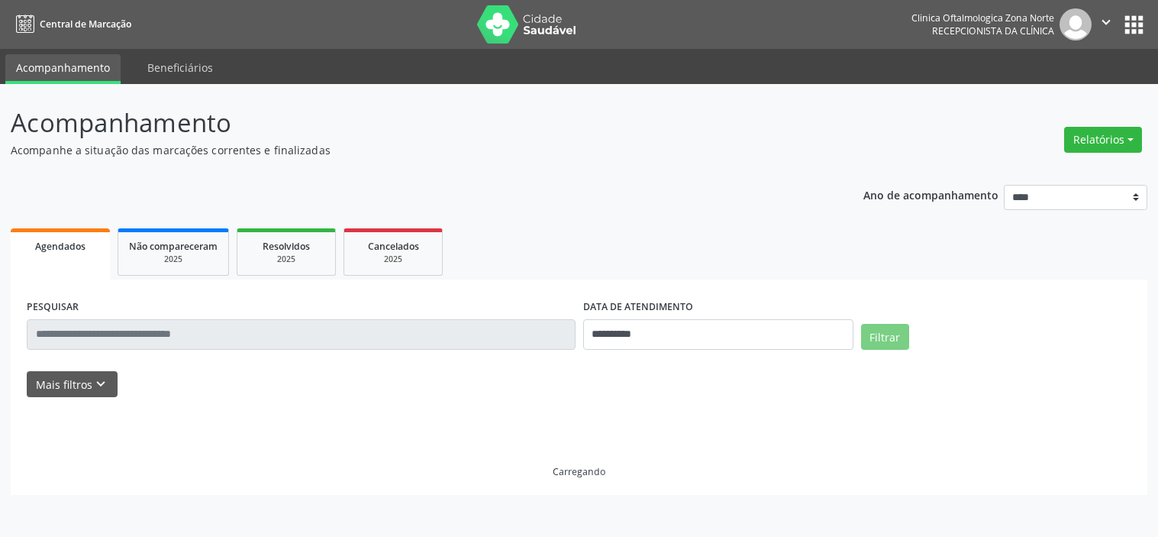  Describe the element at coordinates (1133, 24) in the screenshot. I see `button: apps` at that location.